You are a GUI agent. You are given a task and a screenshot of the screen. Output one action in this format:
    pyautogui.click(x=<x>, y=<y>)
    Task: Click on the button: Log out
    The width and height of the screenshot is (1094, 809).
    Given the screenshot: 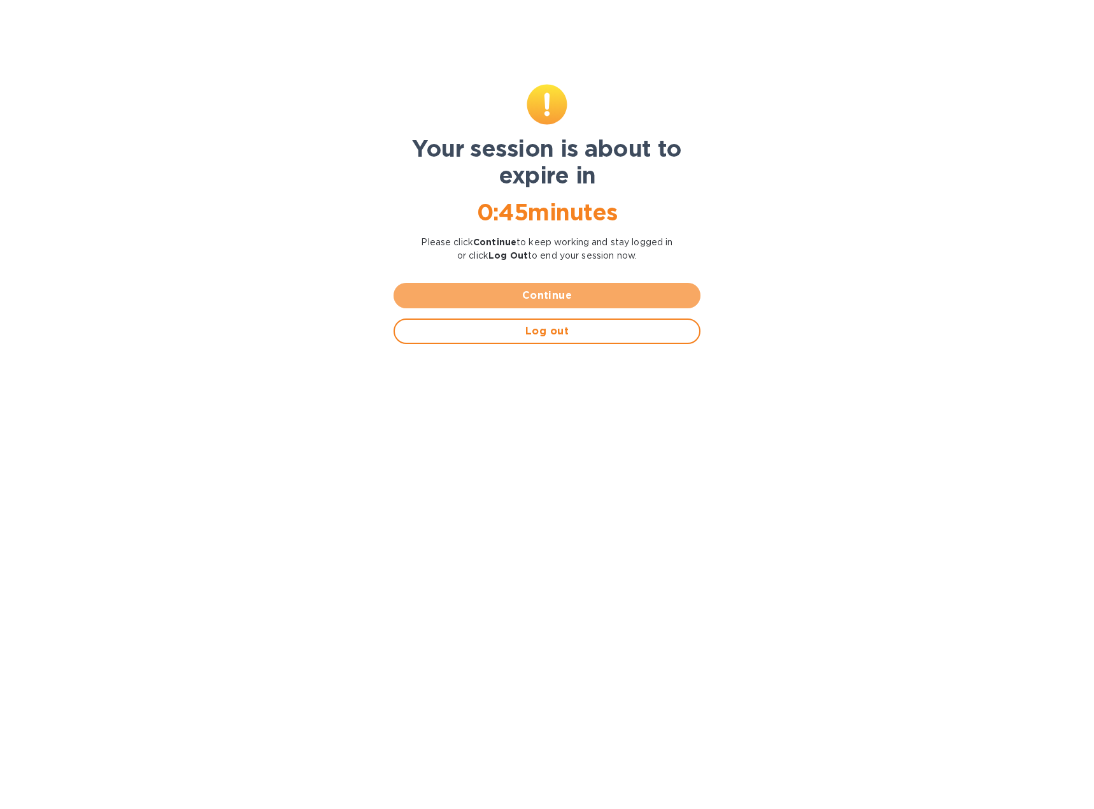 What is the action you would take?
    pyautogui.click(x=547, y=331)
    